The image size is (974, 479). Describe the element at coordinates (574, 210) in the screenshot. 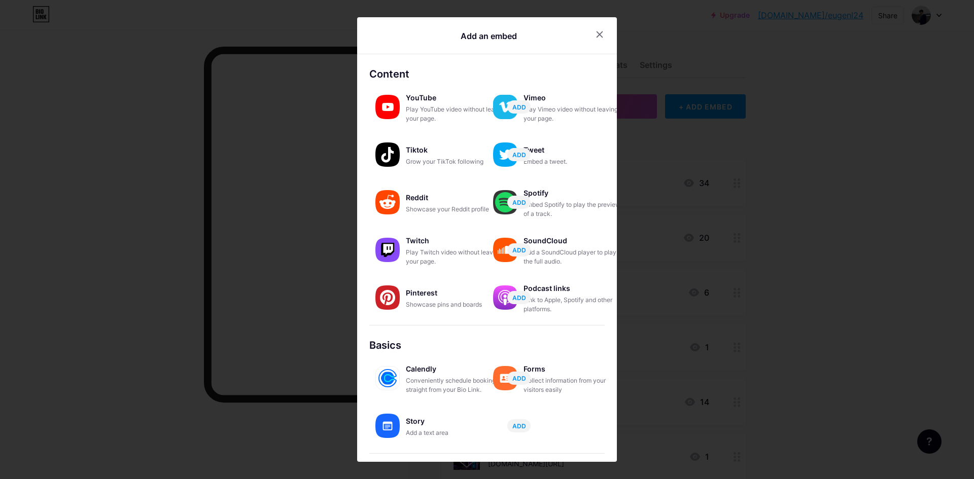

I see `div: Embed Spotify to play the preview of a track.` at that location.